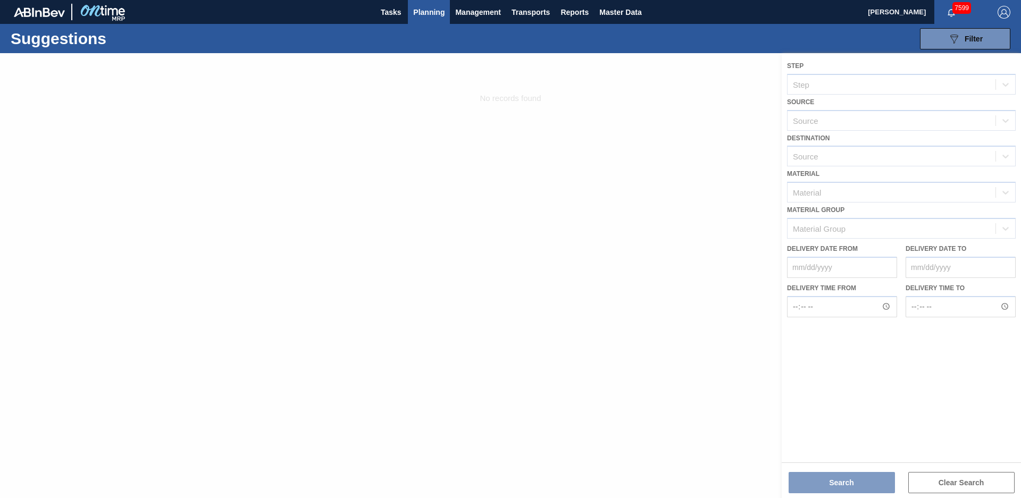  Describe the element at coordinates (429, 12) in the screenshot. I see `span: Planning` at that location.